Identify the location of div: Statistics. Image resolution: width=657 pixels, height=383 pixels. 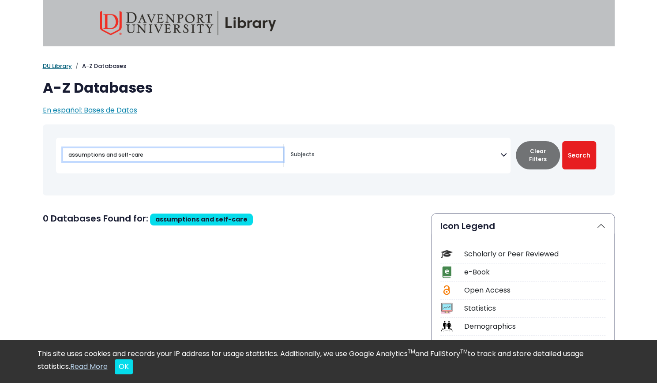
(535, 308).